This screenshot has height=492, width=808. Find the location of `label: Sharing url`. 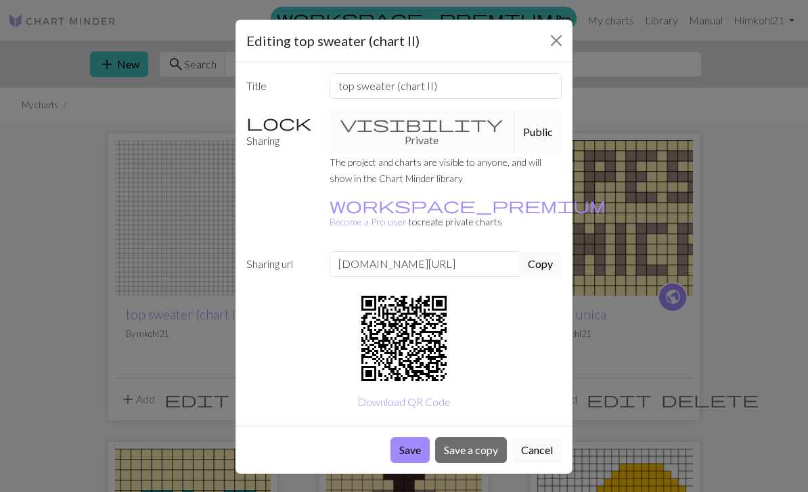

label: Sharing url is located at coordinates (279, 264).